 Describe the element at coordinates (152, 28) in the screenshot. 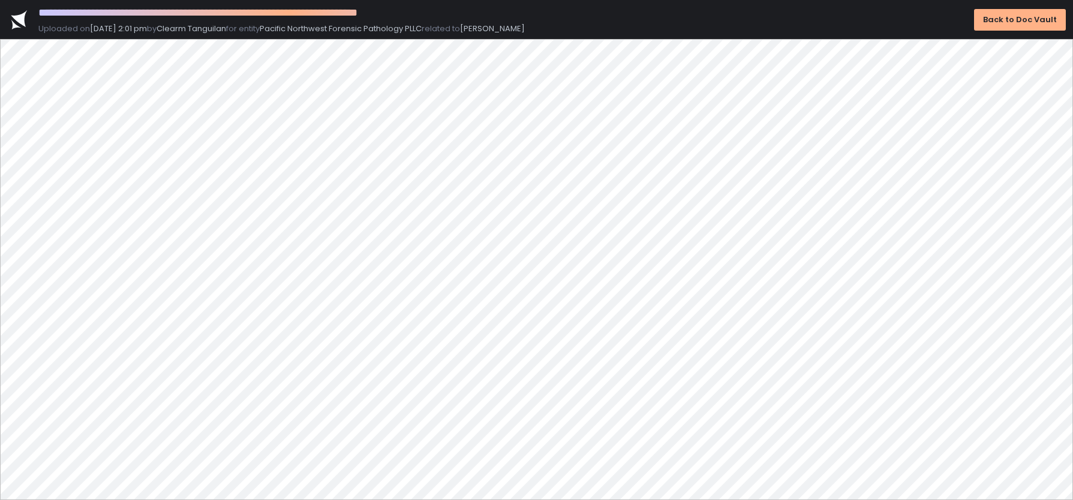

I see `span: by` at that location.